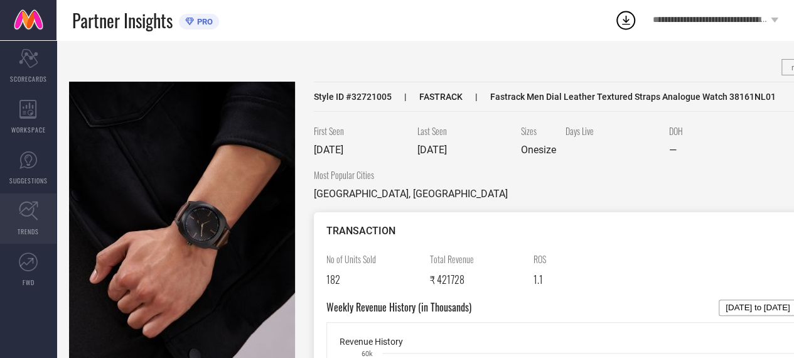  Describe the element at coordinates (367, 353) in the screenshot. I see `text: 60k` at that location.